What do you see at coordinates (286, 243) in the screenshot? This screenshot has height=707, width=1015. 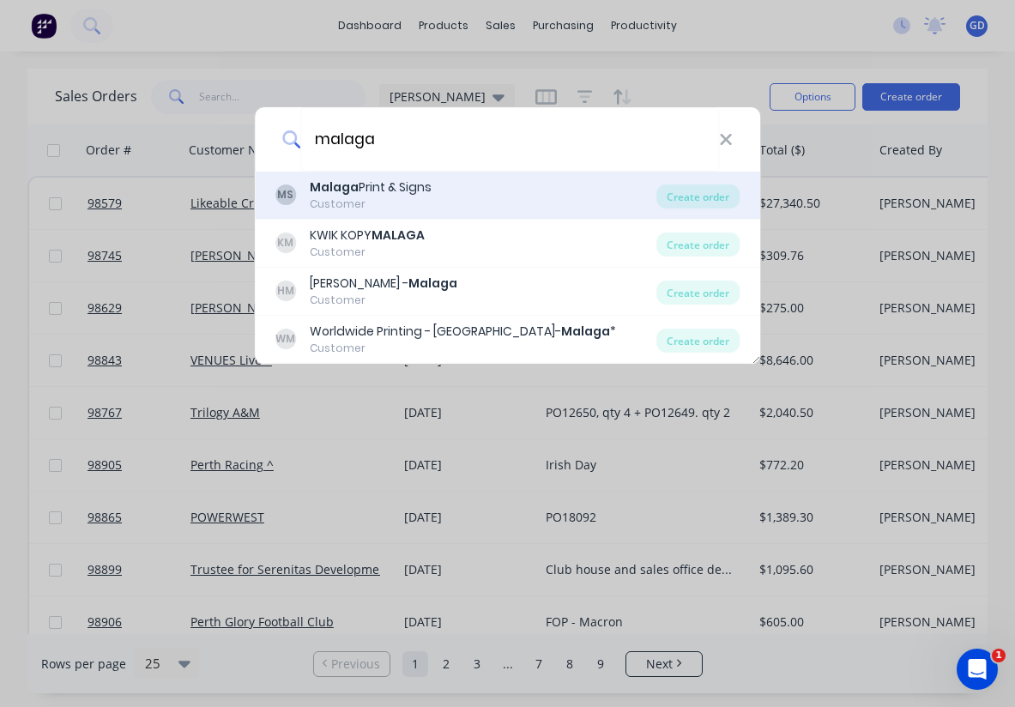 I see `div: KM` at bounding box center [286, 243].